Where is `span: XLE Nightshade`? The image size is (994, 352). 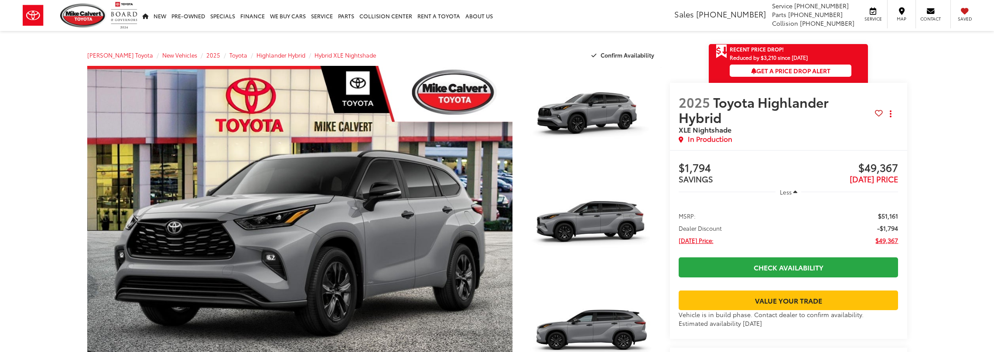
span: XLE Nightshade is located at coordinates (705, 129).